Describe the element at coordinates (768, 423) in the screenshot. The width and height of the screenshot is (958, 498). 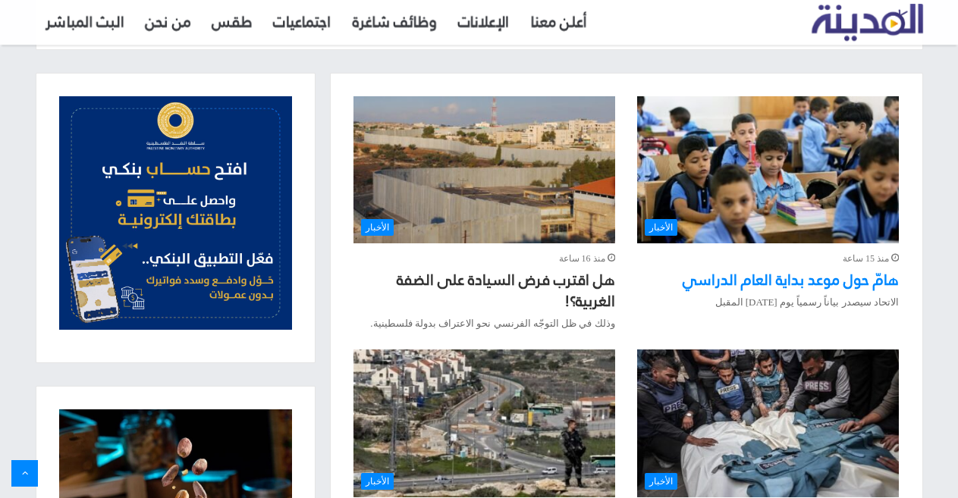
I see `a: النقابة” تحذر من خطورة تحريض الاحتلال على قتل الصحفيين الفلسطينيين` at that location.